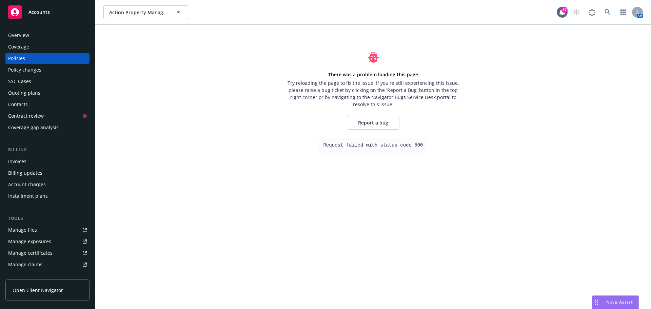 The width and height of the screenshot is (651, 309). I want to click on a: Report a Bug, so click(592, 12).